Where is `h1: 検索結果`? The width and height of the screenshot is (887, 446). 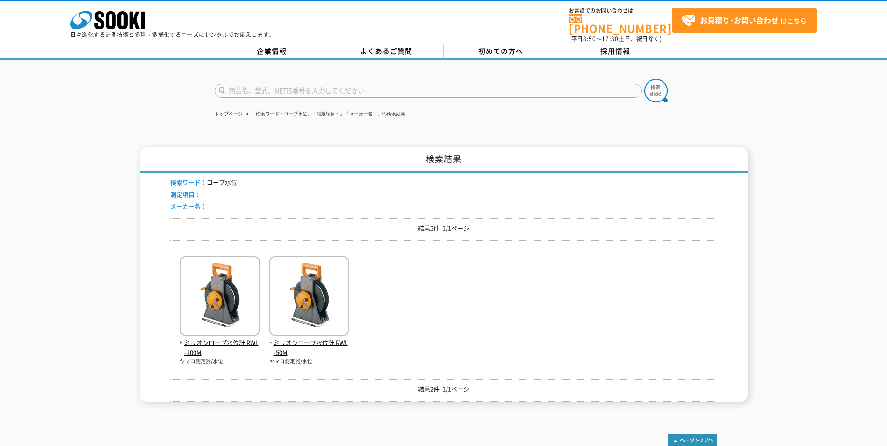 h1: 検索結果 is located at coordinates (444, 160).